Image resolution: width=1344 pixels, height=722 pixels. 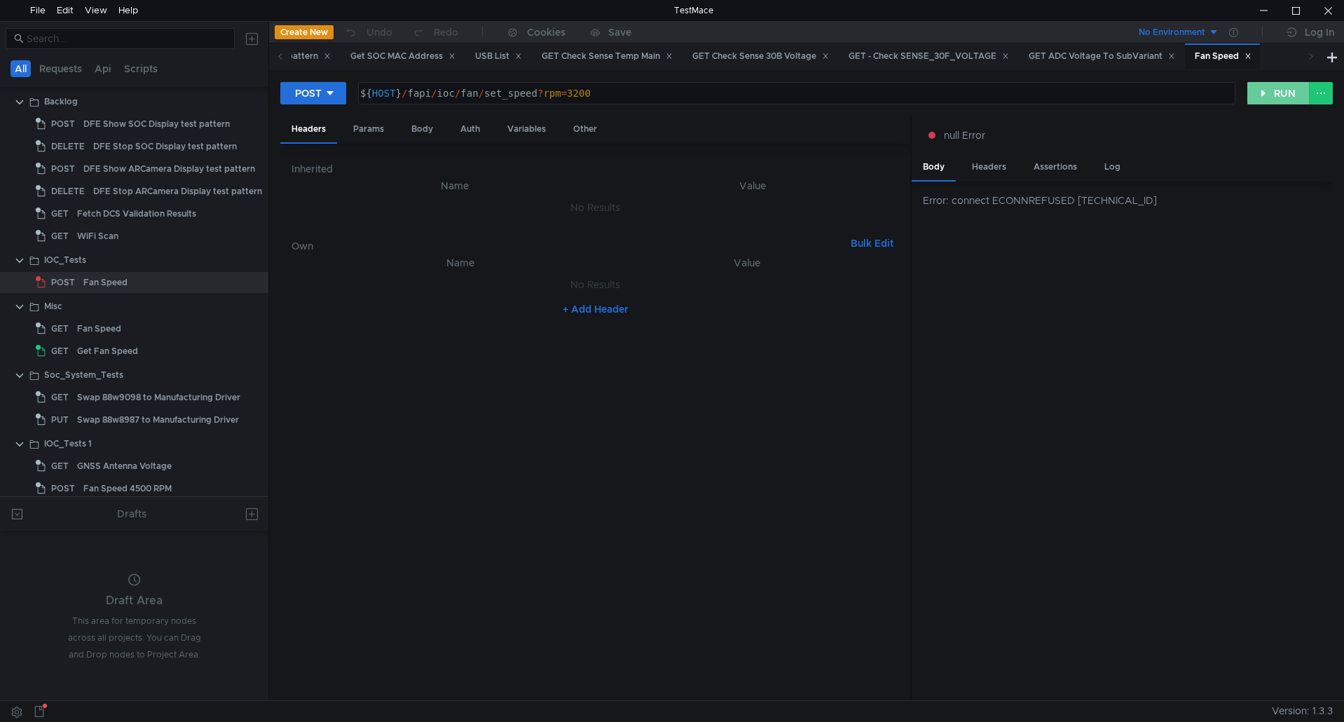 What do you see at coordinates (137, 214) in the screenshot?
I see `div: Fetch DCS Validation Results` at bounding box center [137, 214].